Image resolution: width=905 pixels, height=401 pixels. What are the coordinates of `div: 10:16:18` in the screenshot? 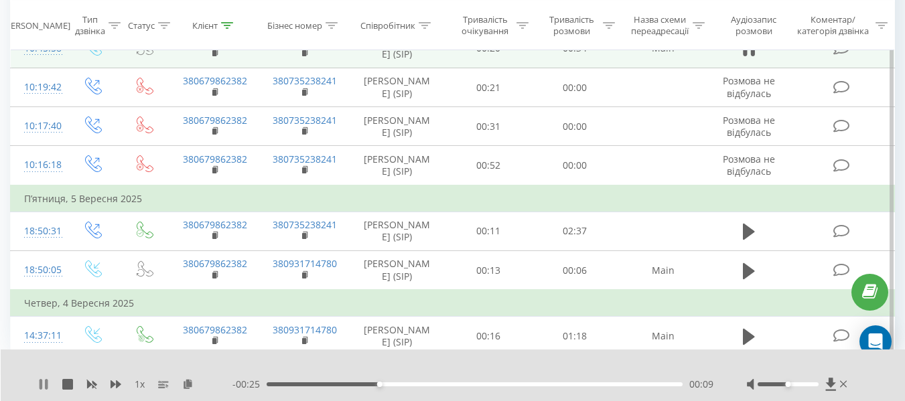 It's located at (38, 165).